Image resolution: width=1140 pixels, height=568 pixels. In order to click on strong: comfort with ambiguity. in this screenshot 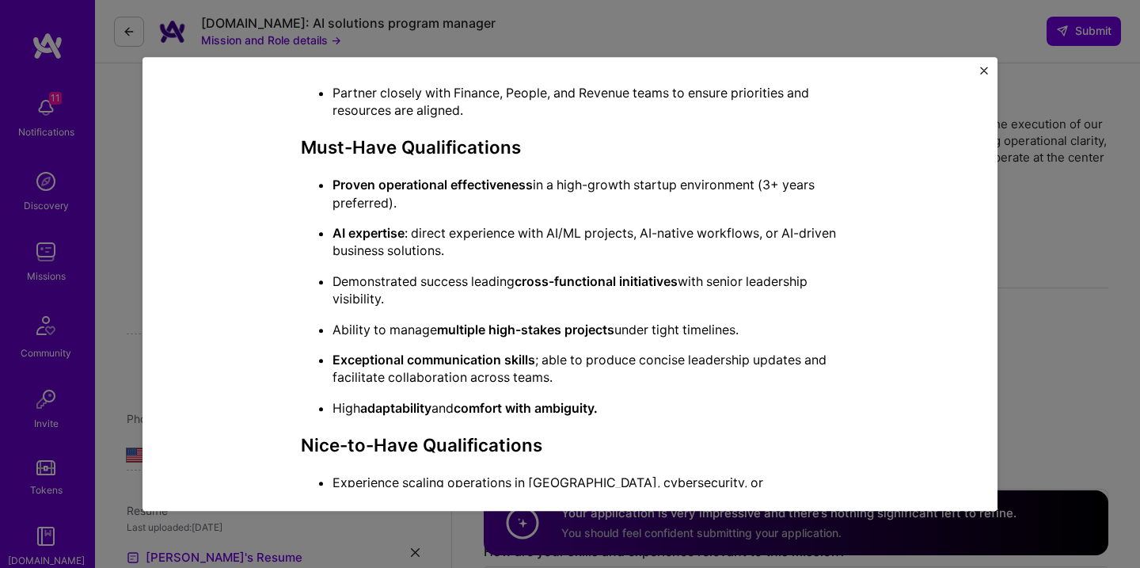, I will do `click(526, 408)`.